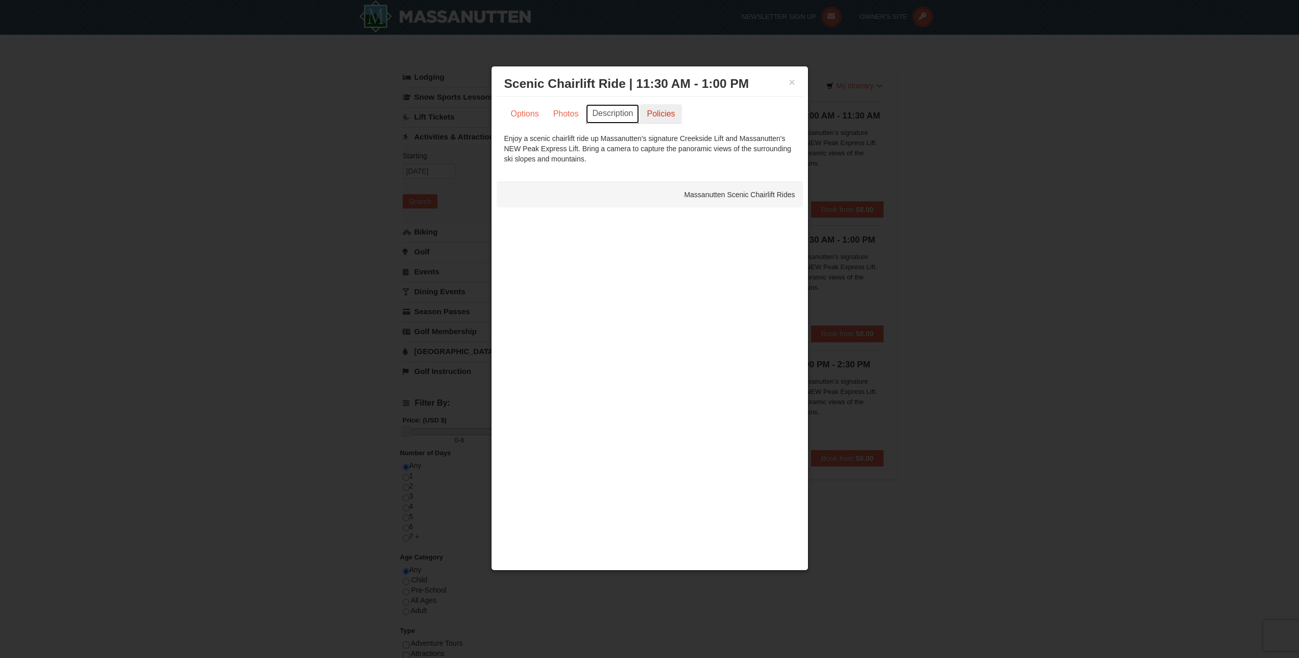 The height and width of the screenshot is (658, 1299). What do you see at coordinates (566, 114) in the screenshot?
I see `a: Photos` at bounding box center [566, 114].